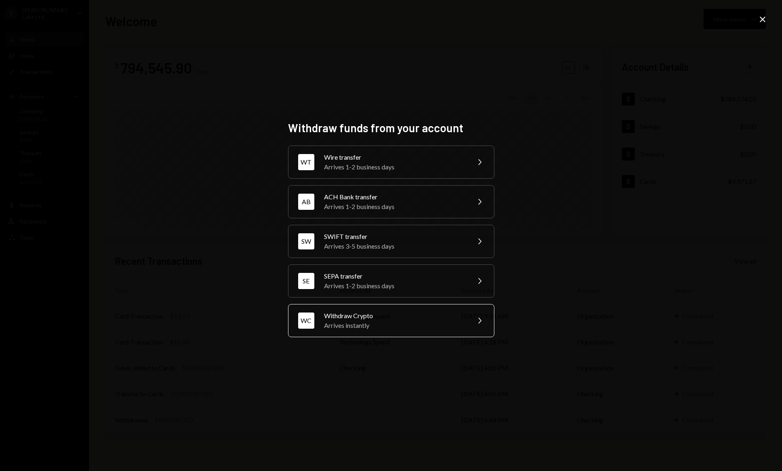 The height and width of the screenshot is (471, 782). Describe the element at coordinates (306, 162) in the screenshot. I see `div: WT` at that location.